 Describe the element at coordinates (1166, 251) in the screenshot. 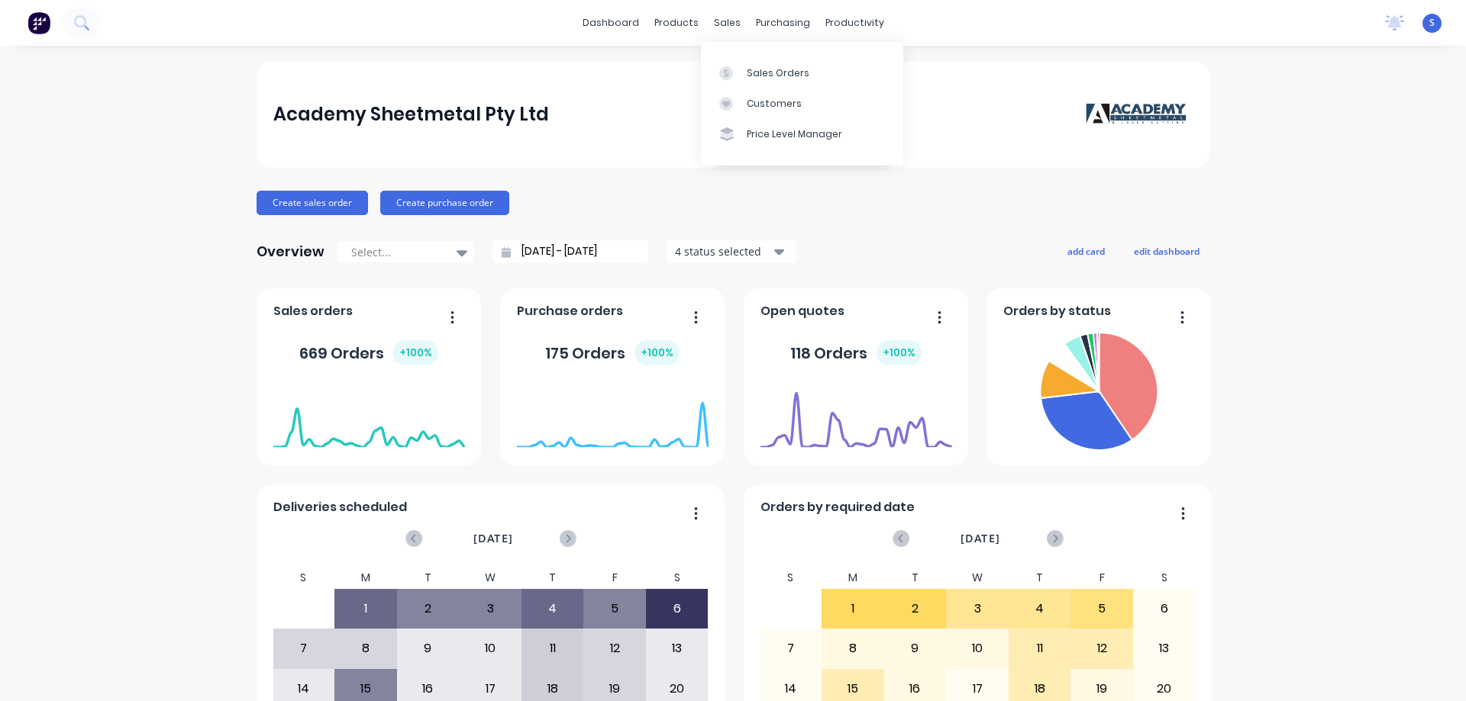

I see `button: edit dashboard` at that location.